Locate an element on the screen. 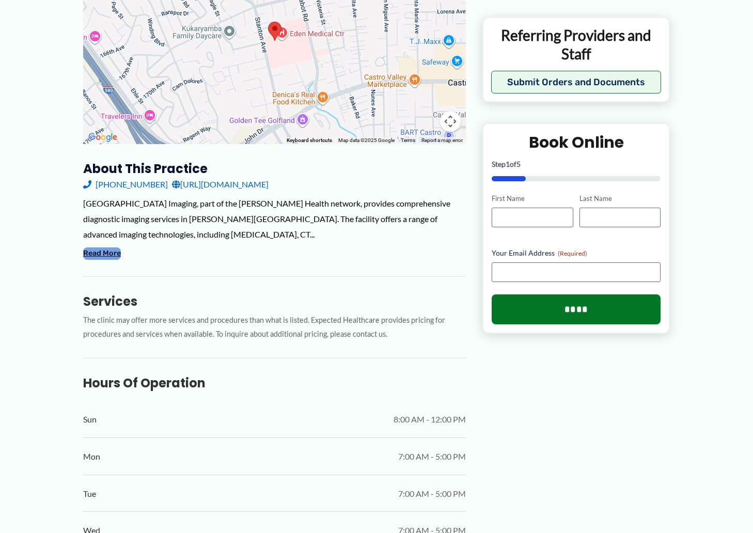 Image resolution: width=753 pixels, height=533 pixels. p: Referring Providers and Staff is located at coordinates (576, 44).